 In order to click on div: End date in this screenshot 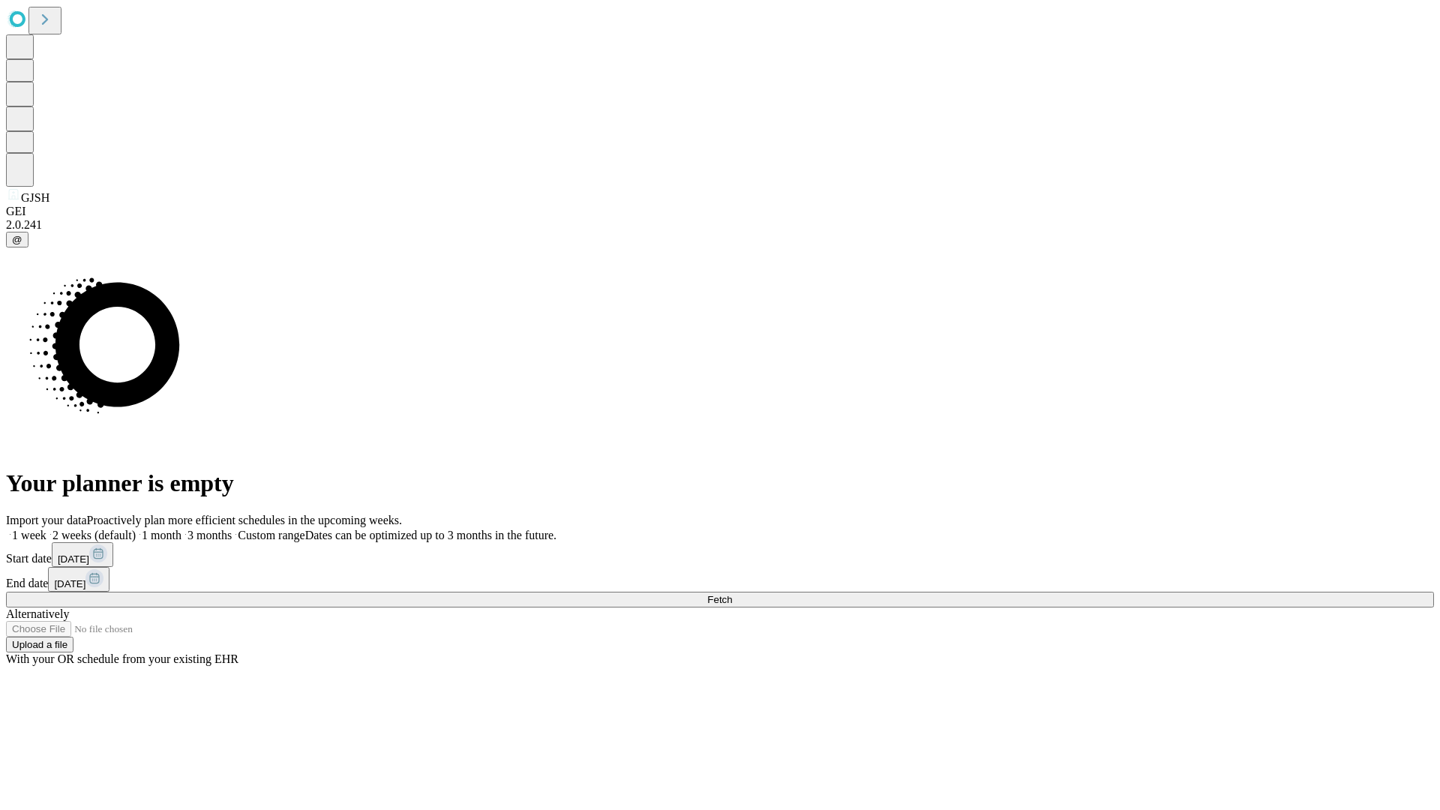, I will do `click(720, 579)`.